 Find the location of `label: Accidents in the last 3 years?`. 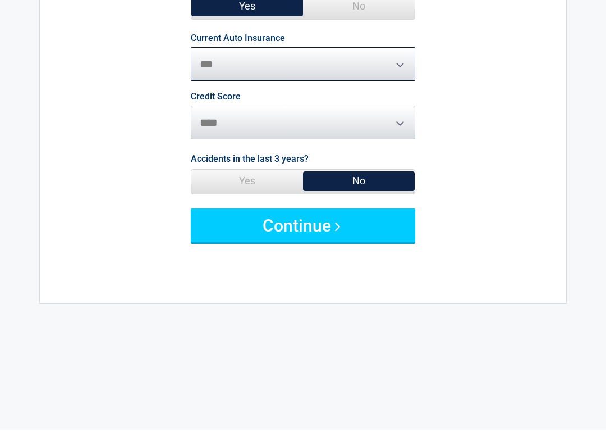

label: Accidents in the last 3 years? is located at coordinates (250, 159).